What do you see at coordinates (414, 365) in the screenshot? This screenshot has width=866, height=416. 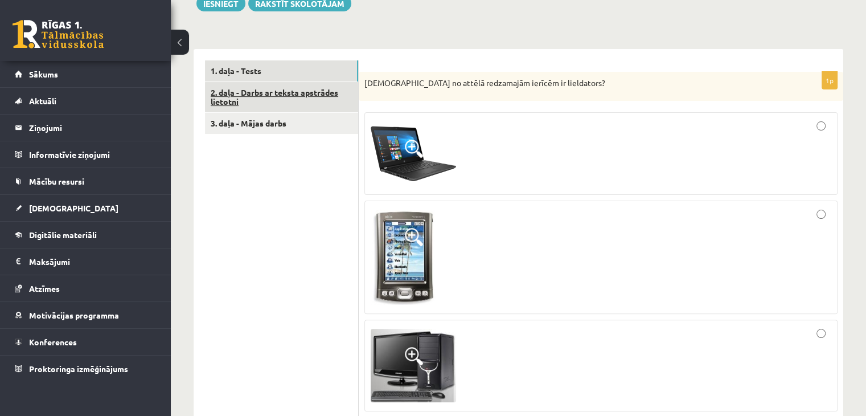 I see `img: 3.PNG` at bounding box center [414, 365].